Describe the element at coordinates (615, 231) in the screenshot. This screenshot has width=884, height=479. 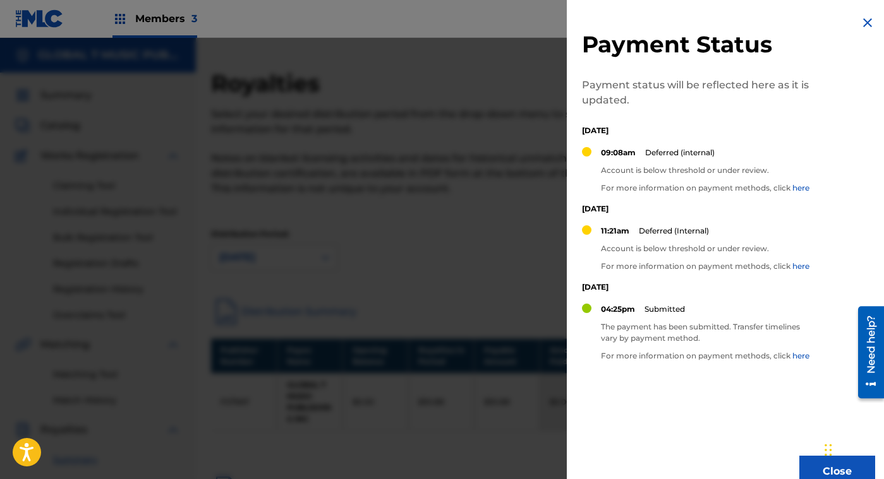
I see `p: 11:21am` at that location.